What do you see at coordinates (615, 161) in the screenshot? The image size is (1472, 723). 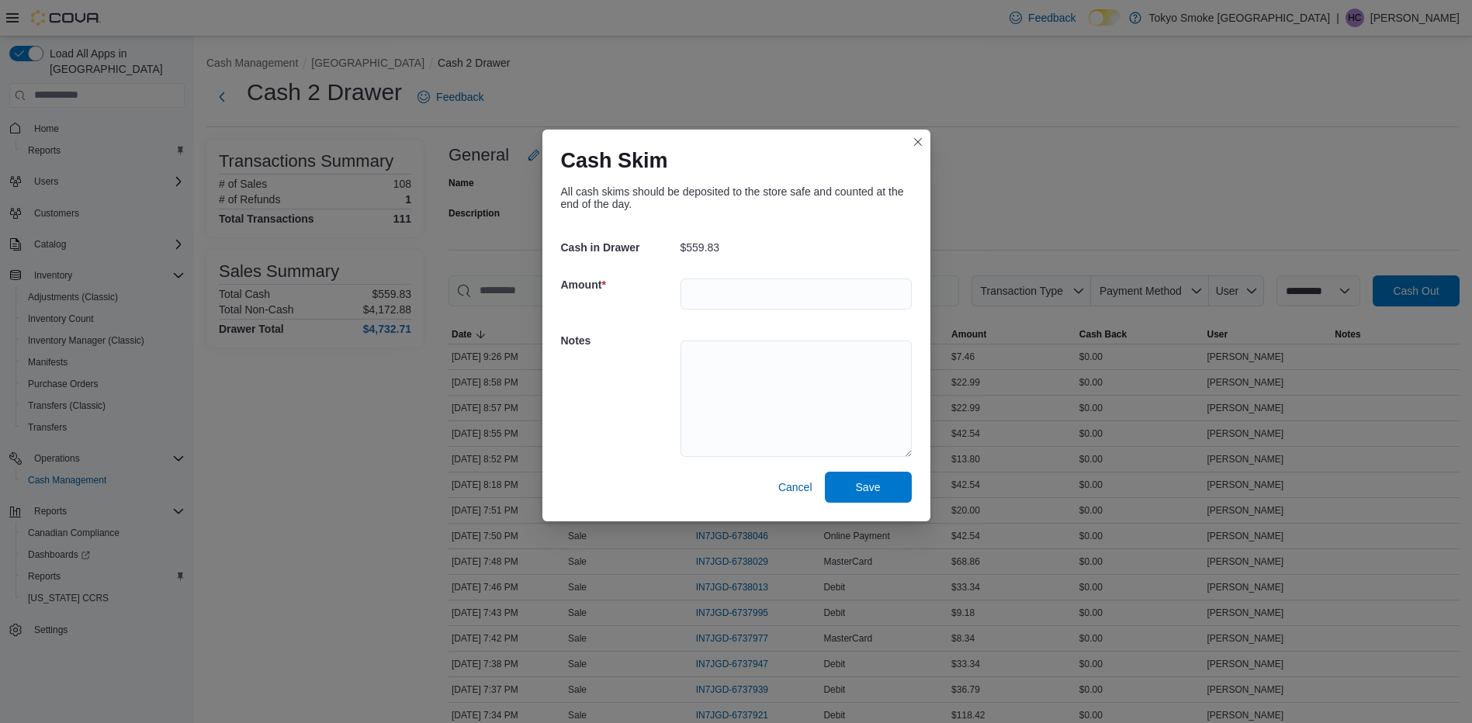 I see `h1: Cash Skim` at bounding box center [615, 161].